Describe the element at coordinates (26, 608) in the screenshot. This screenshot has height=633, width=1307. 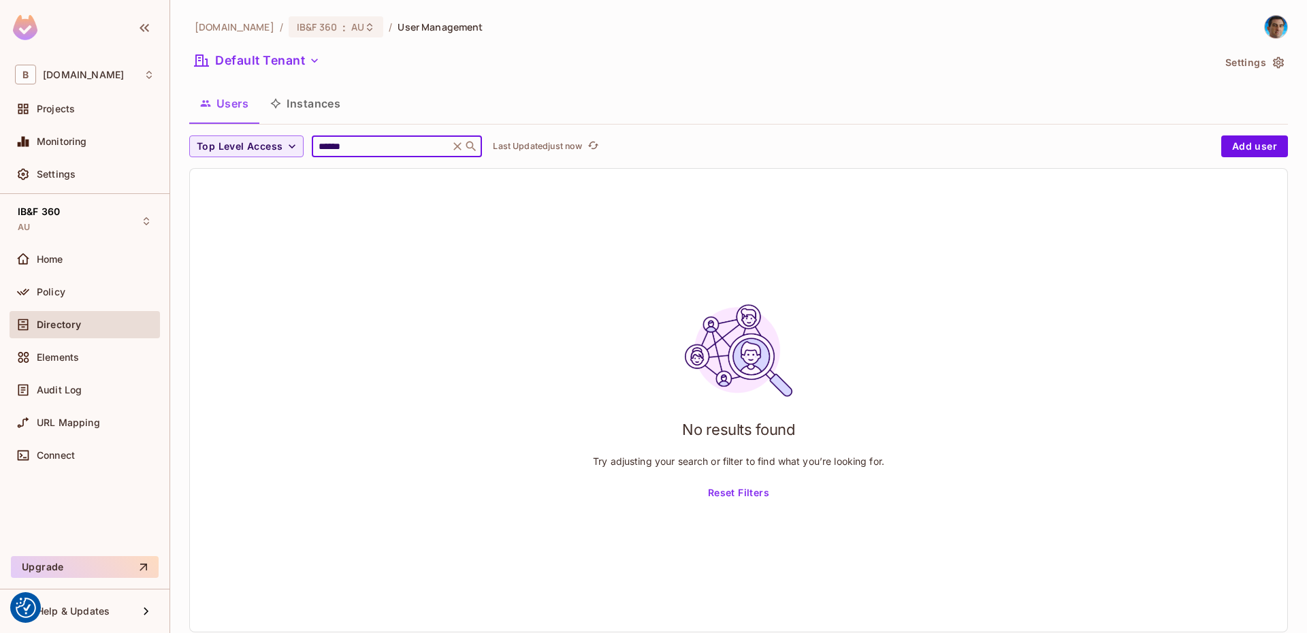
I see `button: Consent Preferences` at that location.